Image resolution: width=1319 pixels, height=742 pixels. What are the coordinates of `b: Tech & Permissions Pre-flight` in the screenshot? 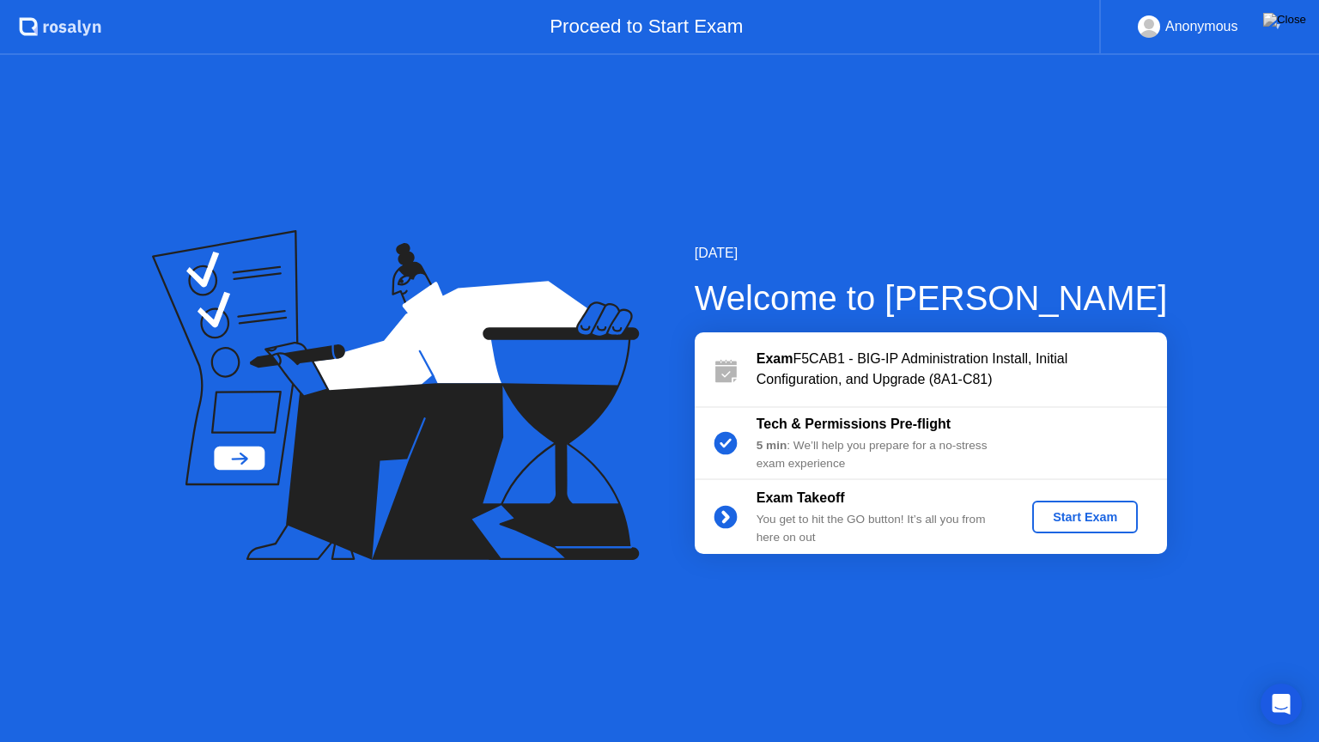 It's located at (854, 423).